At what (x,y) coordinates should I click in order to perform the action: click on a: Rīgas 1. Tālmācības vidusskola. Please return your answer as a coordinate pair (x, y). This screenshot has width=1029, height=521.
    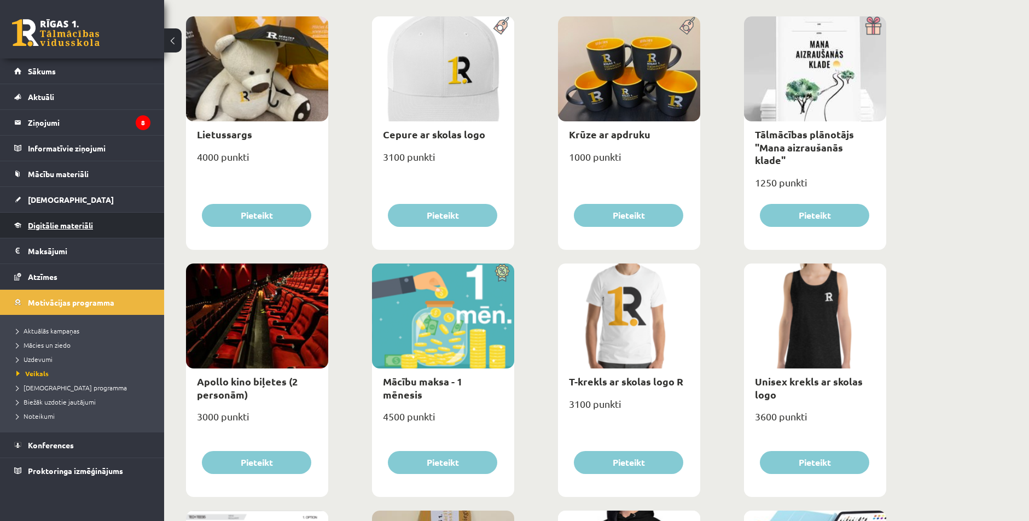
    Looking at the image, I should click on (56, 33).